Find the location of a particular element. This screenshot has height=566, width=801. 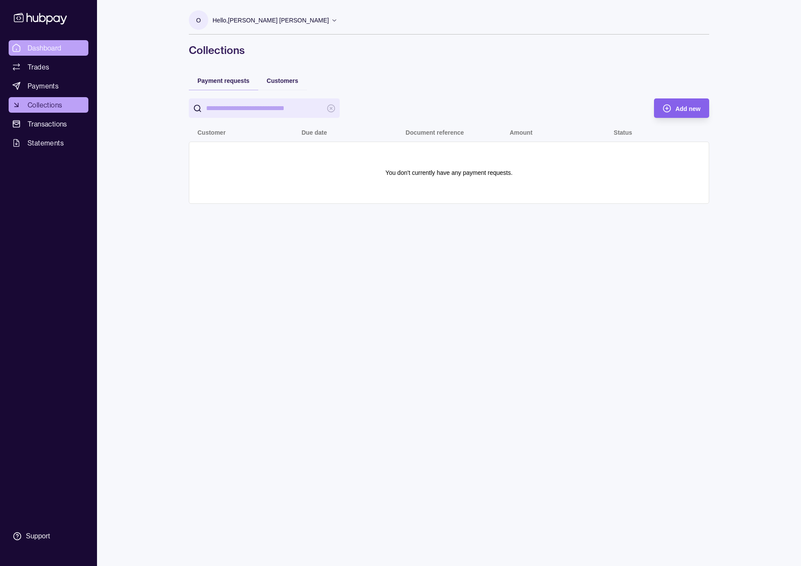

a: Statements is located at coordinates (48, 143).